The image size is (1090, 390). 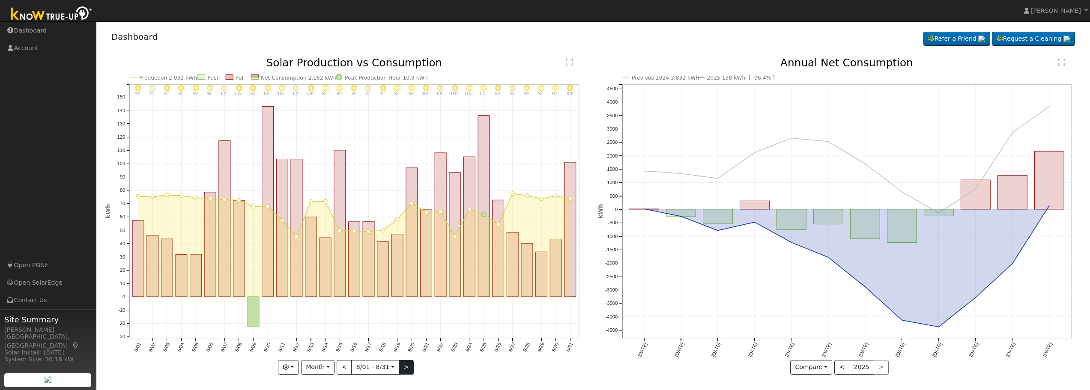 I want to click on p: 97°, so click(x=152, y=93).